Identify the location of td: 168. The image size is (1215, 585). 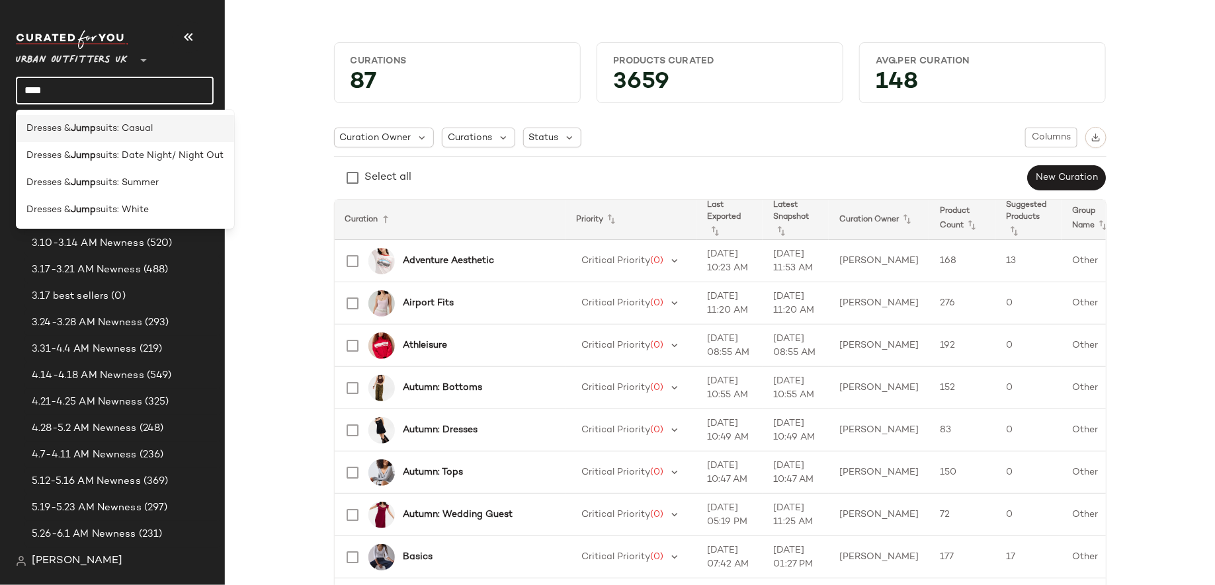
(962, 261).